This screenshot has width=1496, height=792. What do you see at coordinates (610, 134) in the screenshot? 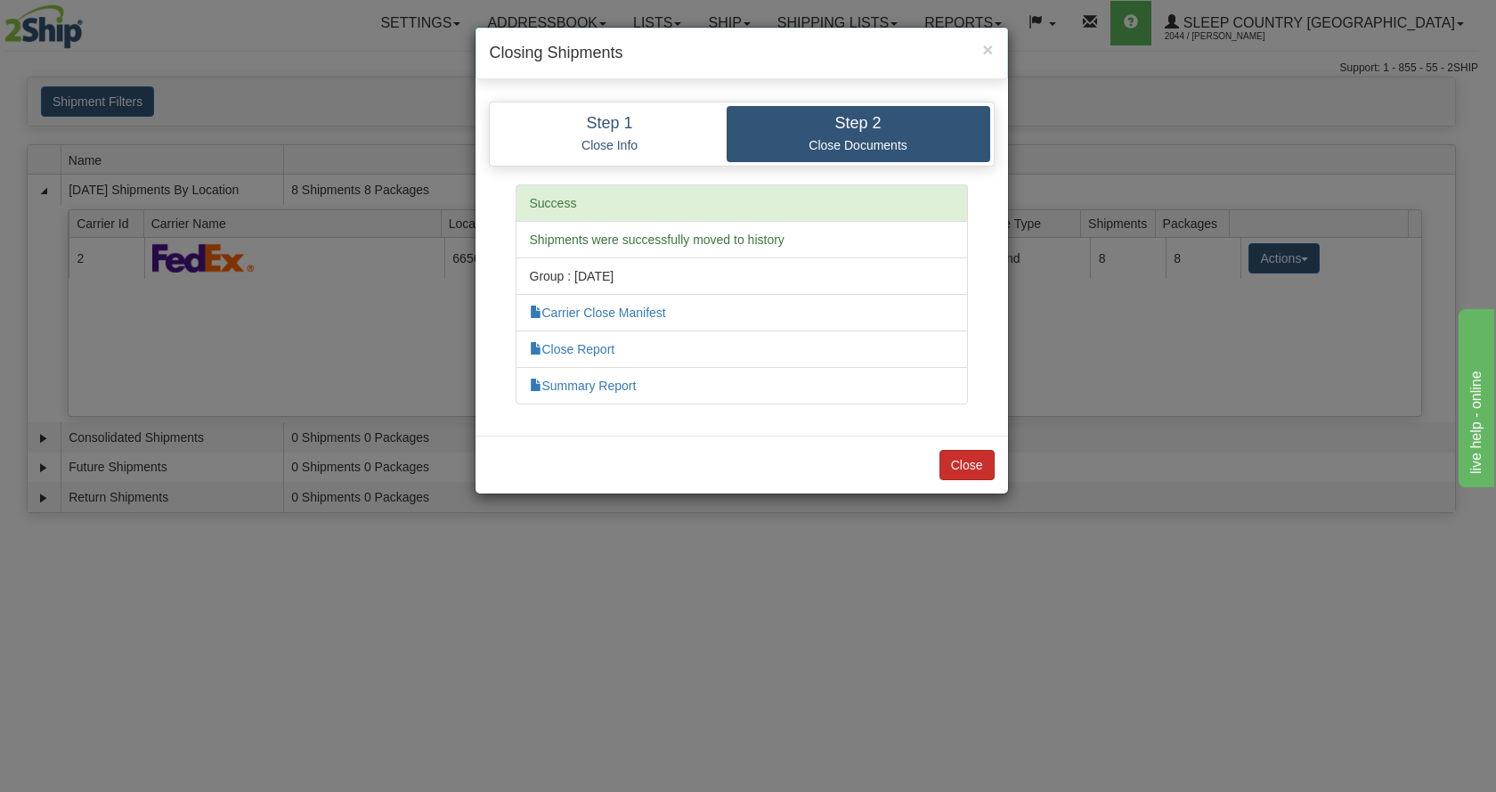
I see `a: Step 1 Close Info` at bounding box center [610, 134].